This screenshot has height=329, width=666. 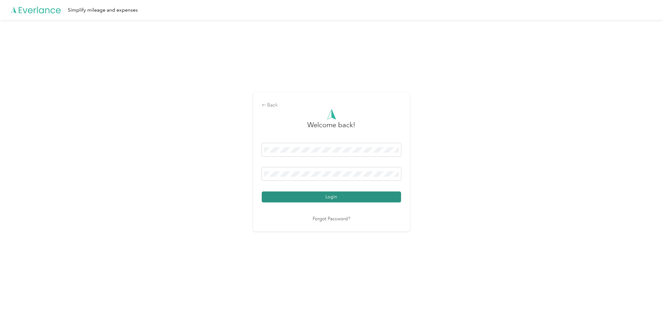 I want to click on button: Login, so click(x=331, y=197).